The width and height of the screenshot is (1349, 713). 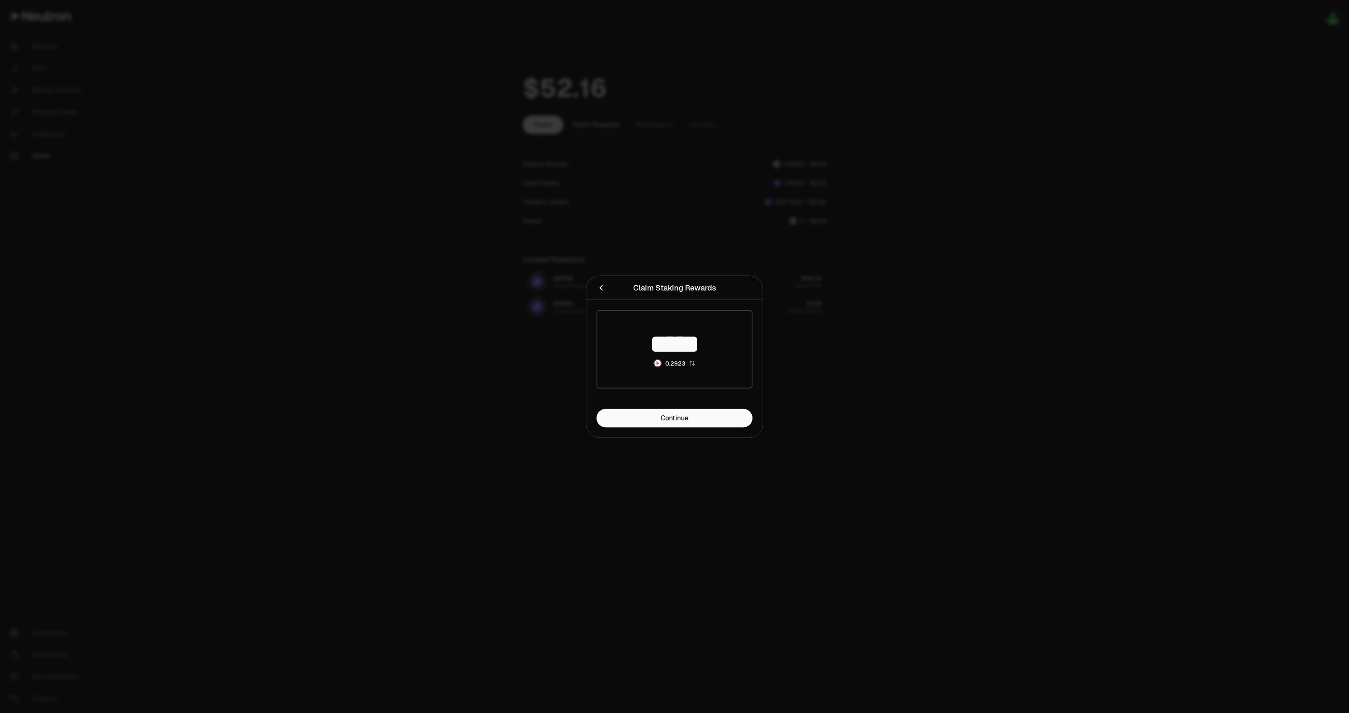 What do you see at coordinates (674, 363) in the screenshot?
I see `button: NTRN Logo0.2923` at bounding box center [674, 363].